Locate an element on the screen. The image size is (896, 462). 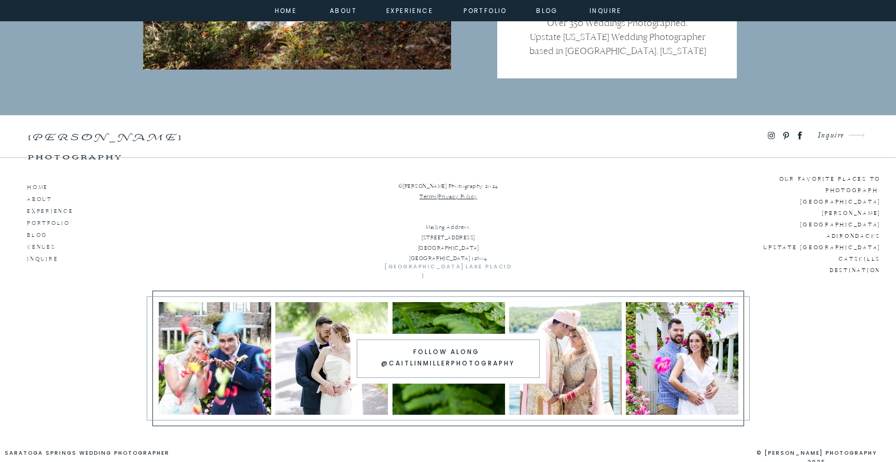
a: HOME is located at coordinates (57, 186).